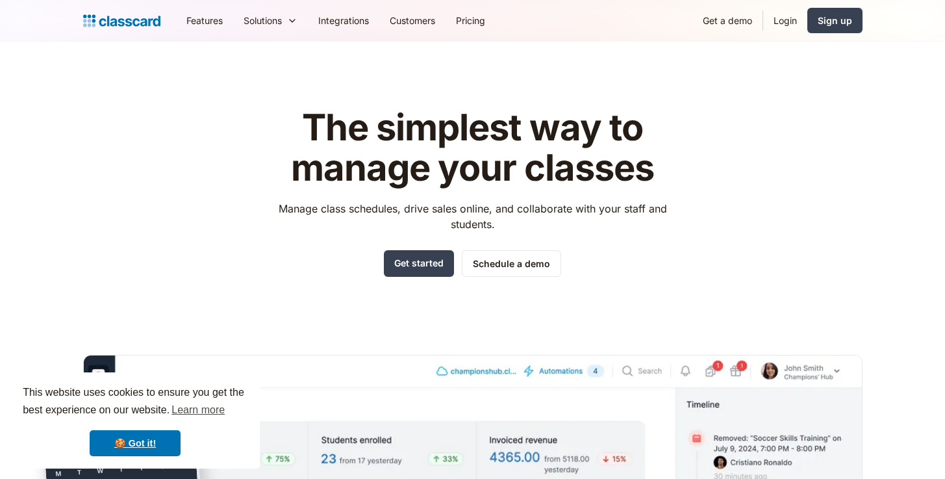 The height and width of the screenshot is (479, 945). What do you see at coordinates (472, 216) in the screenshot?
I see `p: Manage class schedules, drive sales online, and collaborate with your staff and students.` at bounding box center [472, 216].